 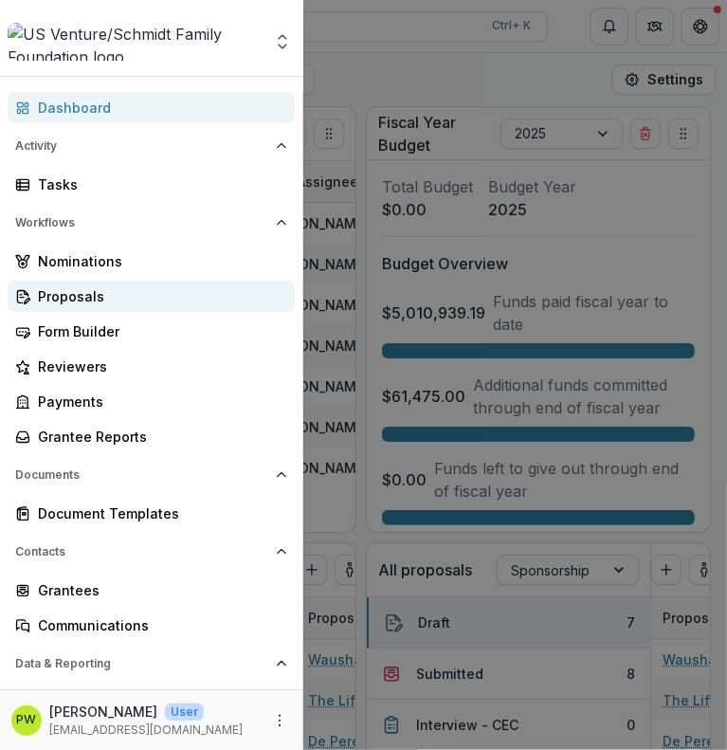 What do you see at coordinates (151, 401) in the screenshot?
I see `a: Payments` at bounding box center [151, 401].